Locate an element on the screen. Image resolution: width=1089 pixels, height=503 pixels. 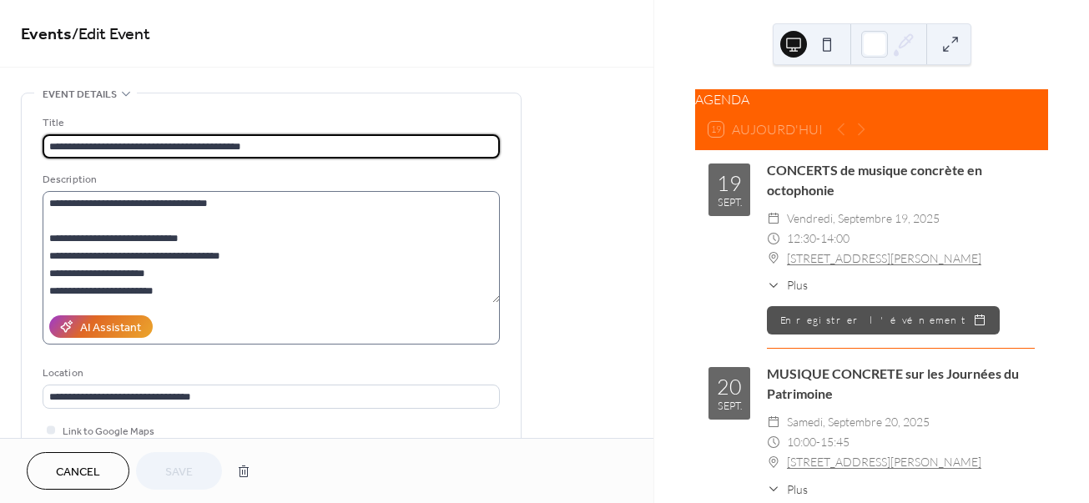
span: 12:30 is located at coordinates (801, 239).